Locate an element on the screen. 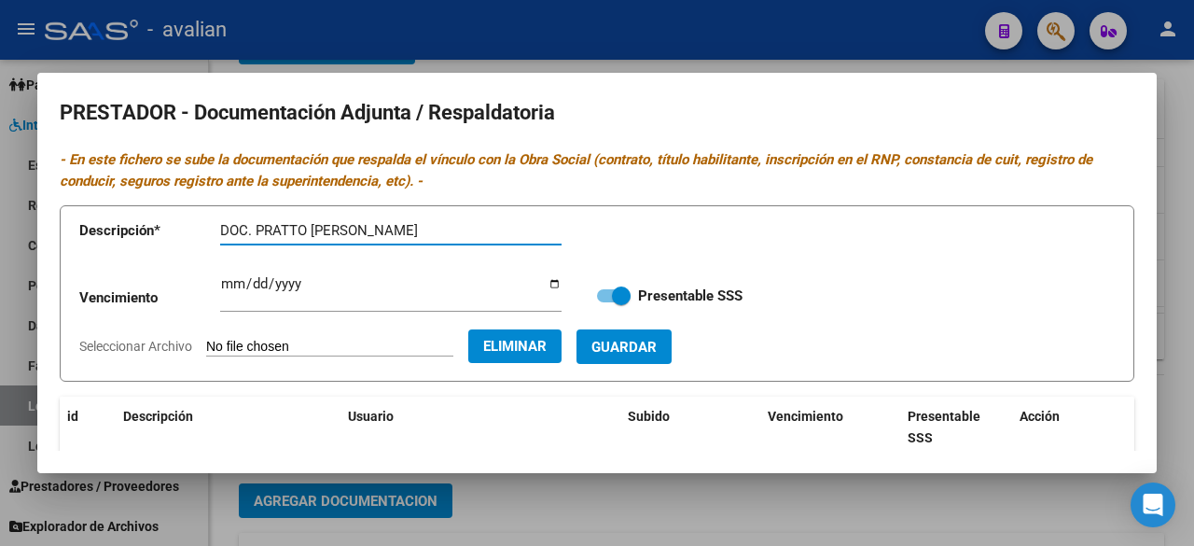  span: Subido is located at coordinates (648, 416).